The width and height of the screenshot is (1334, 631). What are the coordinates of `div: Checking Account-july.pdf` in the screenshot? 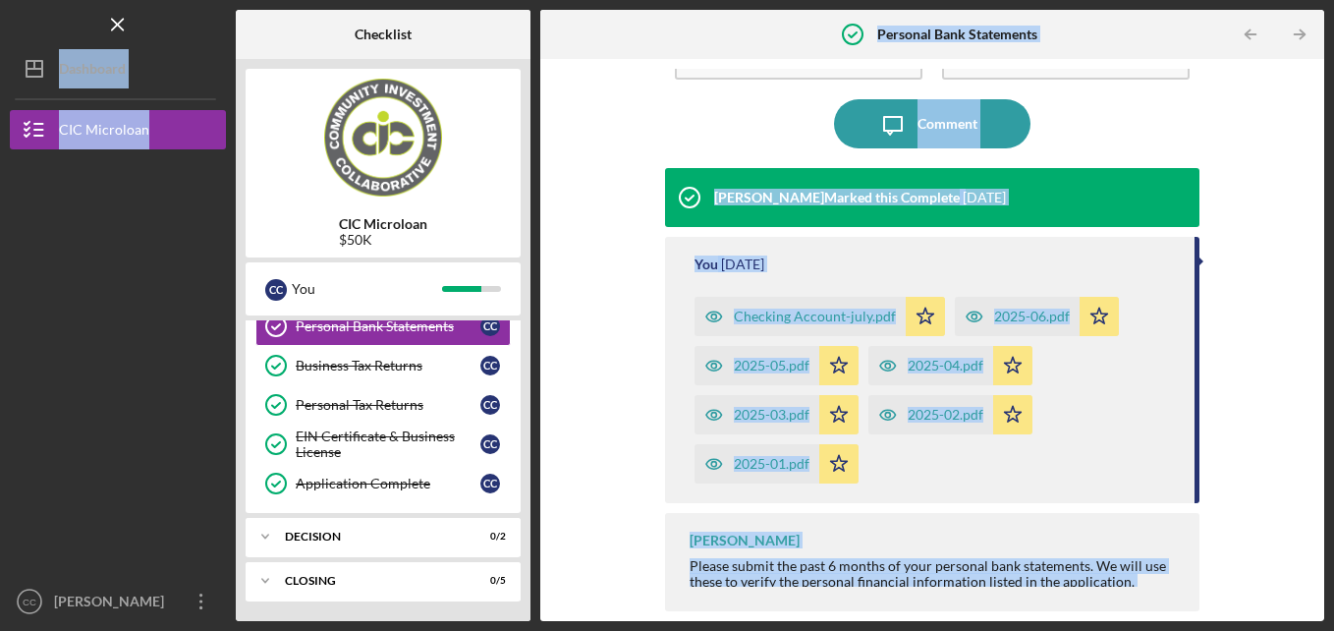 It's located at (814, 316).